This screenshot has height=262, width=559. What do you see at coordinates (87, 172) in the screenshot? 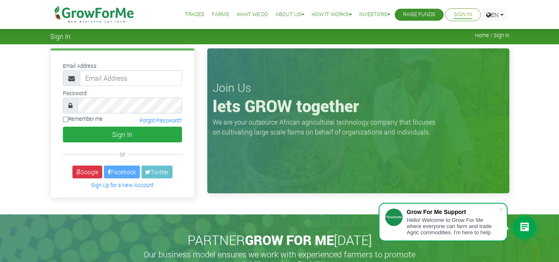
I see `a: Google` at bounding box center [87, 172].